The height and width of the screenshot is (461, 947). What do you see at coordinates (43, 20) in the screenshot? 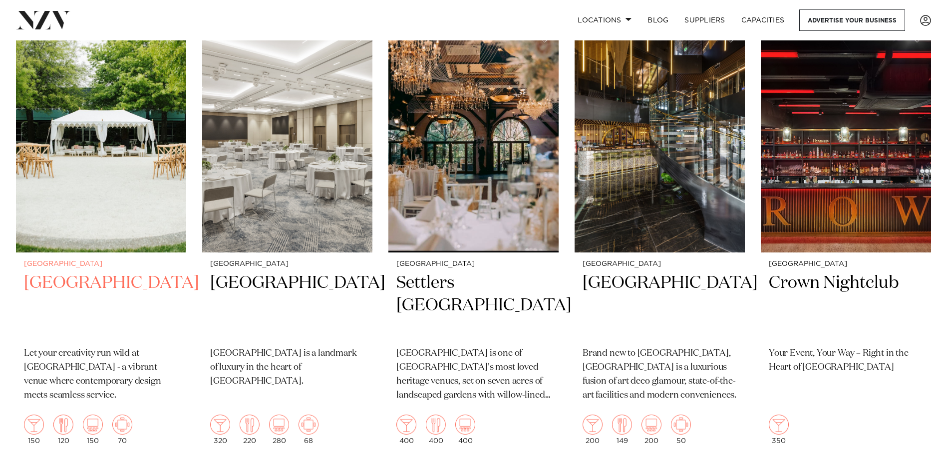
I see `img: nzv-logo.png` at bounding box center [43, 20].